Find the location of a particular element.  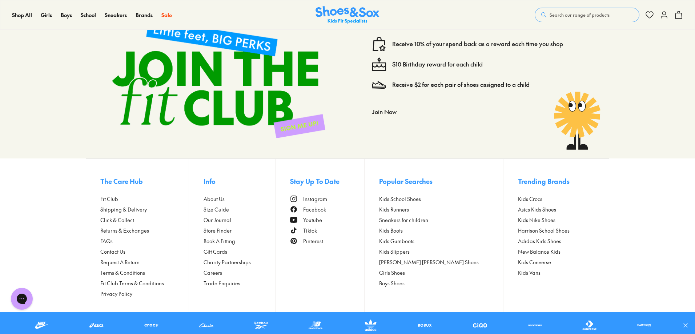

a: Careers is located at coordinates (240, 273).